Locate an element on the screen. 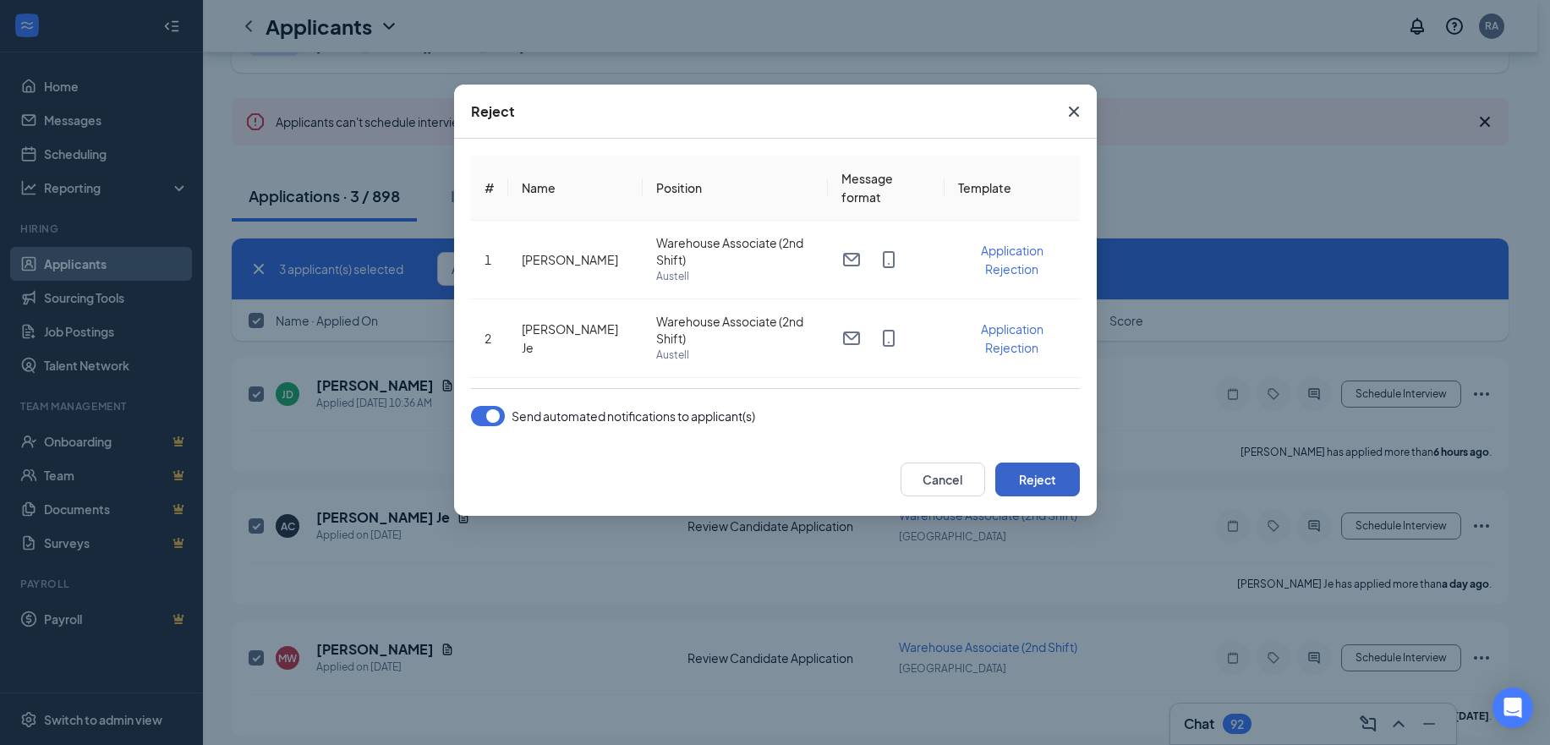 This screenshot has height=745, width=1550. span: 1 is located at coordinates (488, 260).